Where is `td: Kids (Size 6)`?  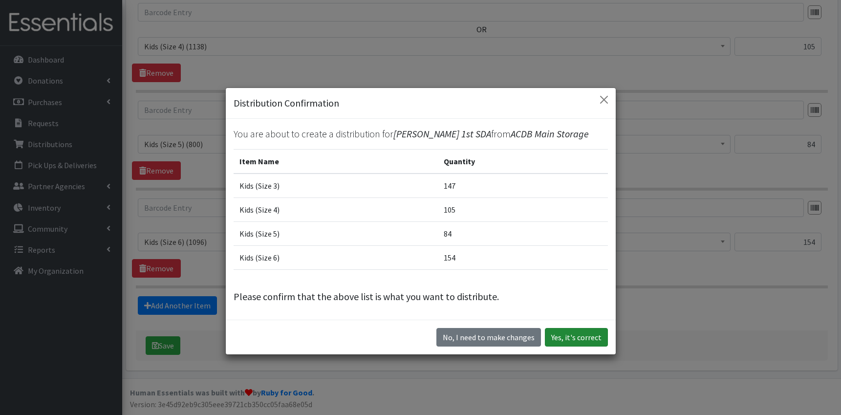
td: Kids (Size 6) is located at coordinates (336, 258).